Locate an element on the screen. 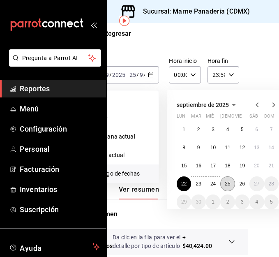  button: 20 de septiembre de 2025 is located at coordinates (257, 166).